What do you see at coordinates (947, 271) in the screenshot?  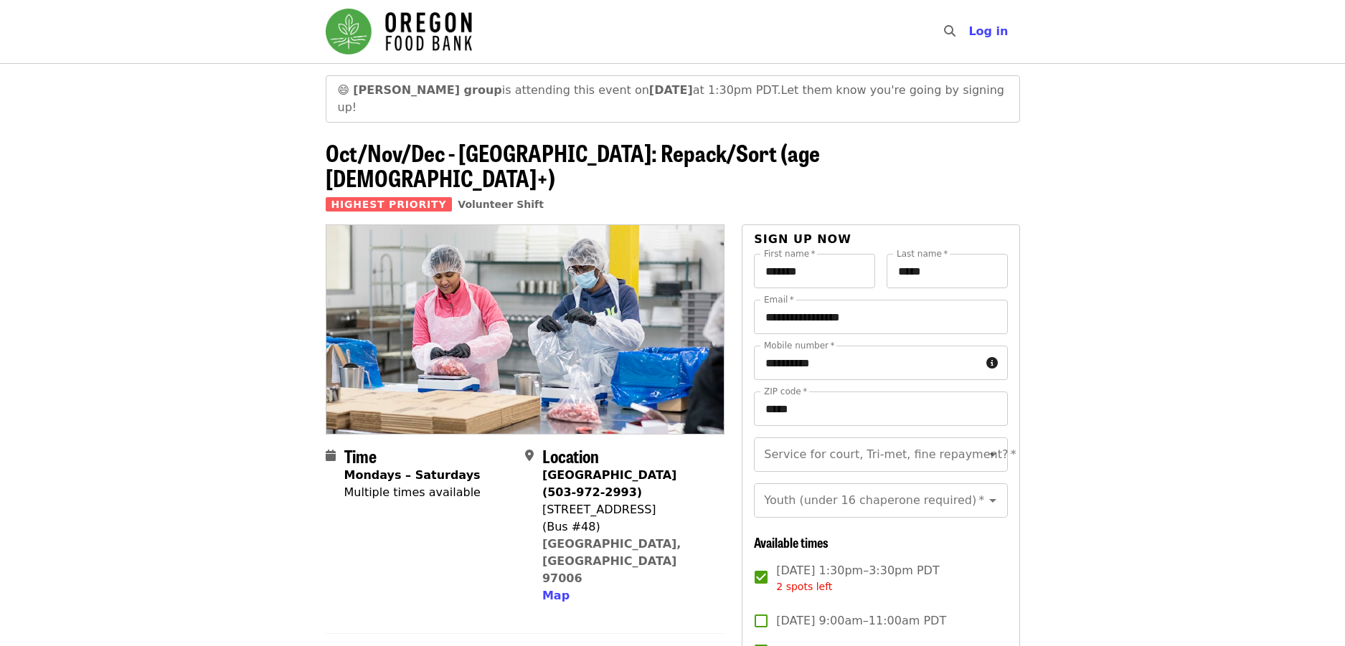 I see `input: Last name` at bounding box center [947, 271].